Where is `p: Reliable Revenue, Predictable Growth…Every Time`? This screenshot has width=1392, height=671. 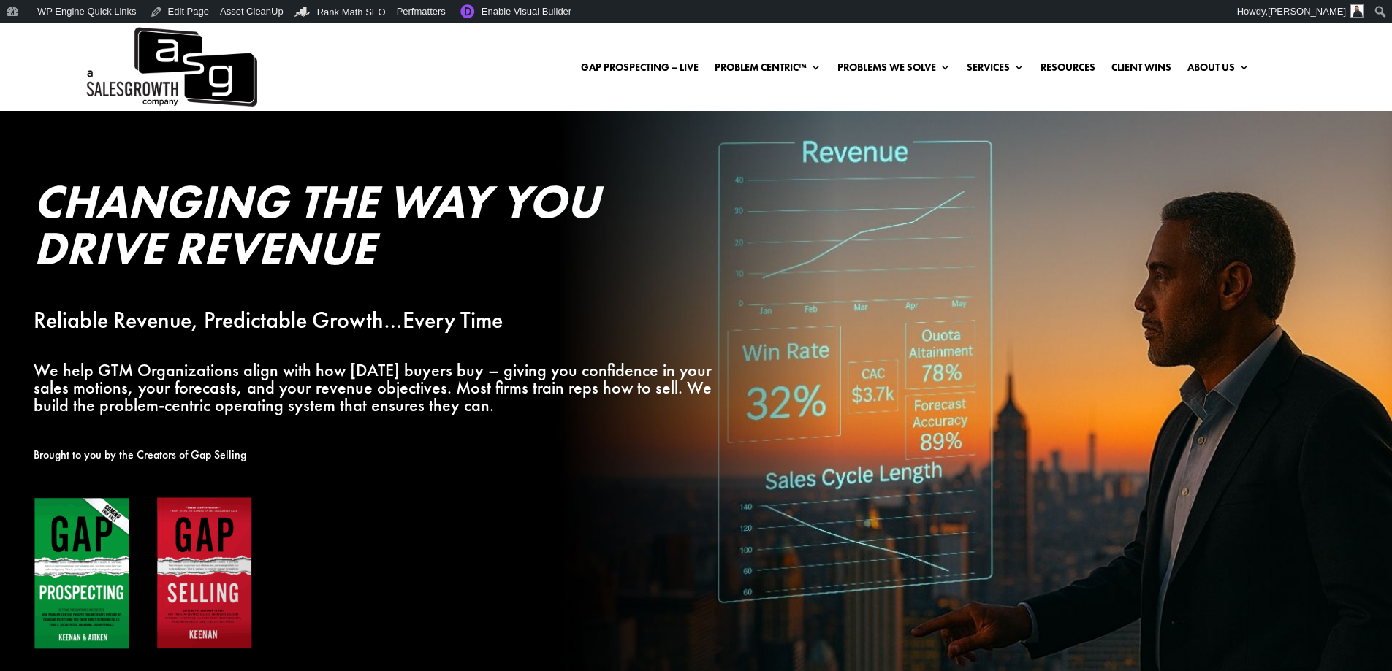 p: Reliable Revenue, Predictable Growth…Every Time is located at coordinates (376, 321).